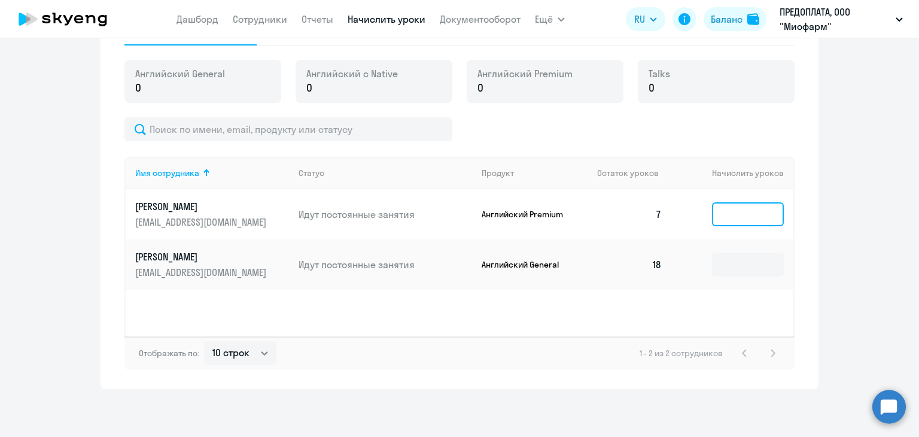  I want to click on button: Балансbalance, so click(734, 19).